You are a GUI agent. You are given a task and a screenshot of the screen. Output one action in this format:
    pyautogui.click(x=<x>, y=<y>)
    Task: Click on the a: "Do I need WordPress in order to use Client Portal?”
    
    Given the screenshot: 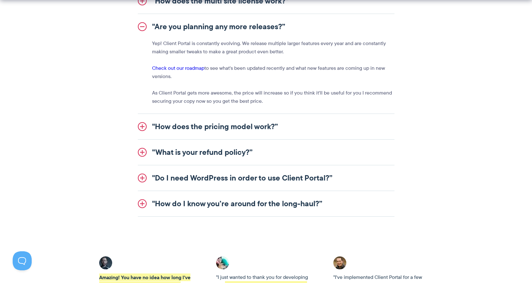 What is the action you would take?
    pyautogui.click(x=266, y=178)
    